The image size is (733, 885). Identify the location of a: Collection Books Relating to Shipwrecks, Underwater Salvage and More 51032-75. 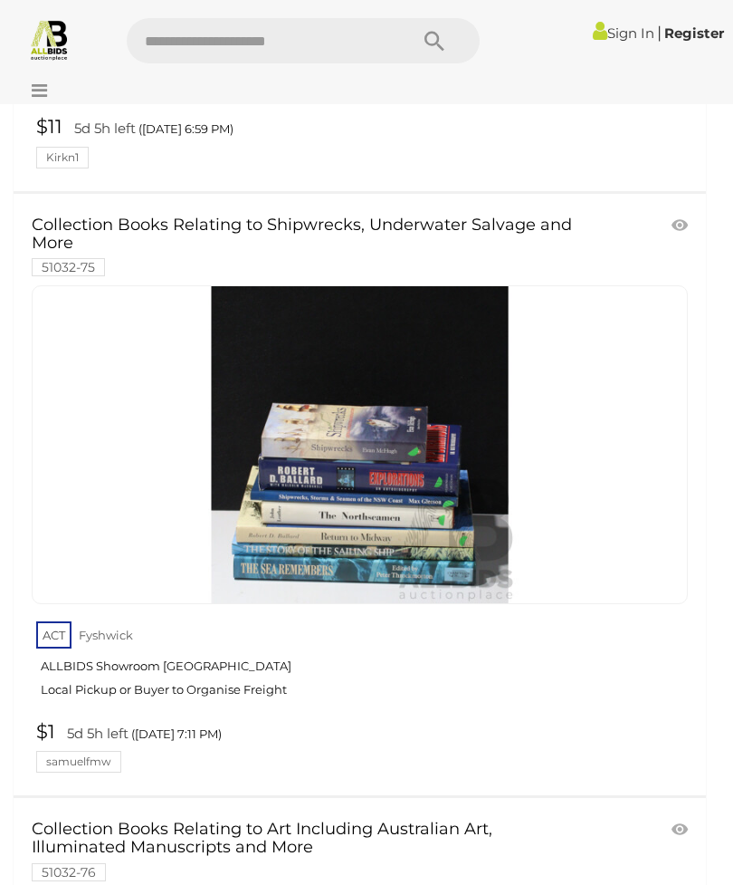
(307, 245).